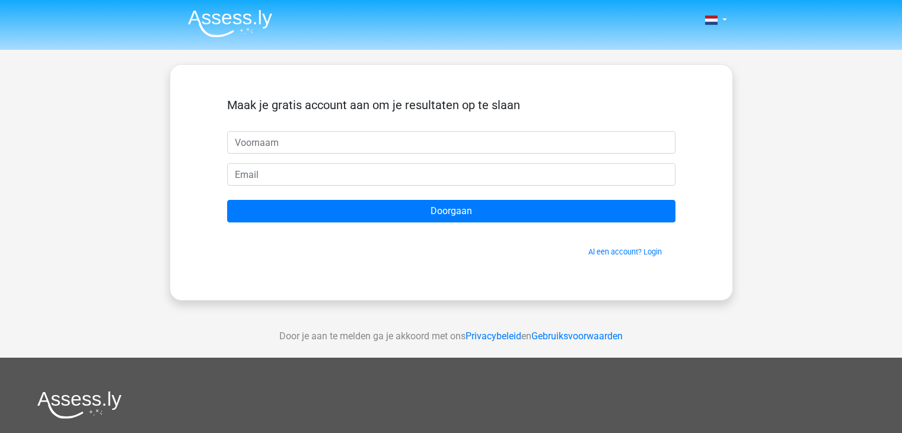 This screenshot has height=433, width=902. What do you see at coordinates (230, 23) in the screenshot?
I see `img: Assessly` at bounding box center [230, 23].